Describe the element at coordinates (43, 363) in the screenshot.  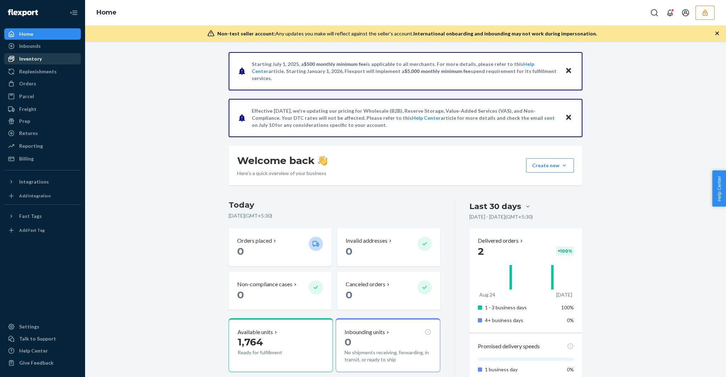
I see `button: Give Feedback` at that location.